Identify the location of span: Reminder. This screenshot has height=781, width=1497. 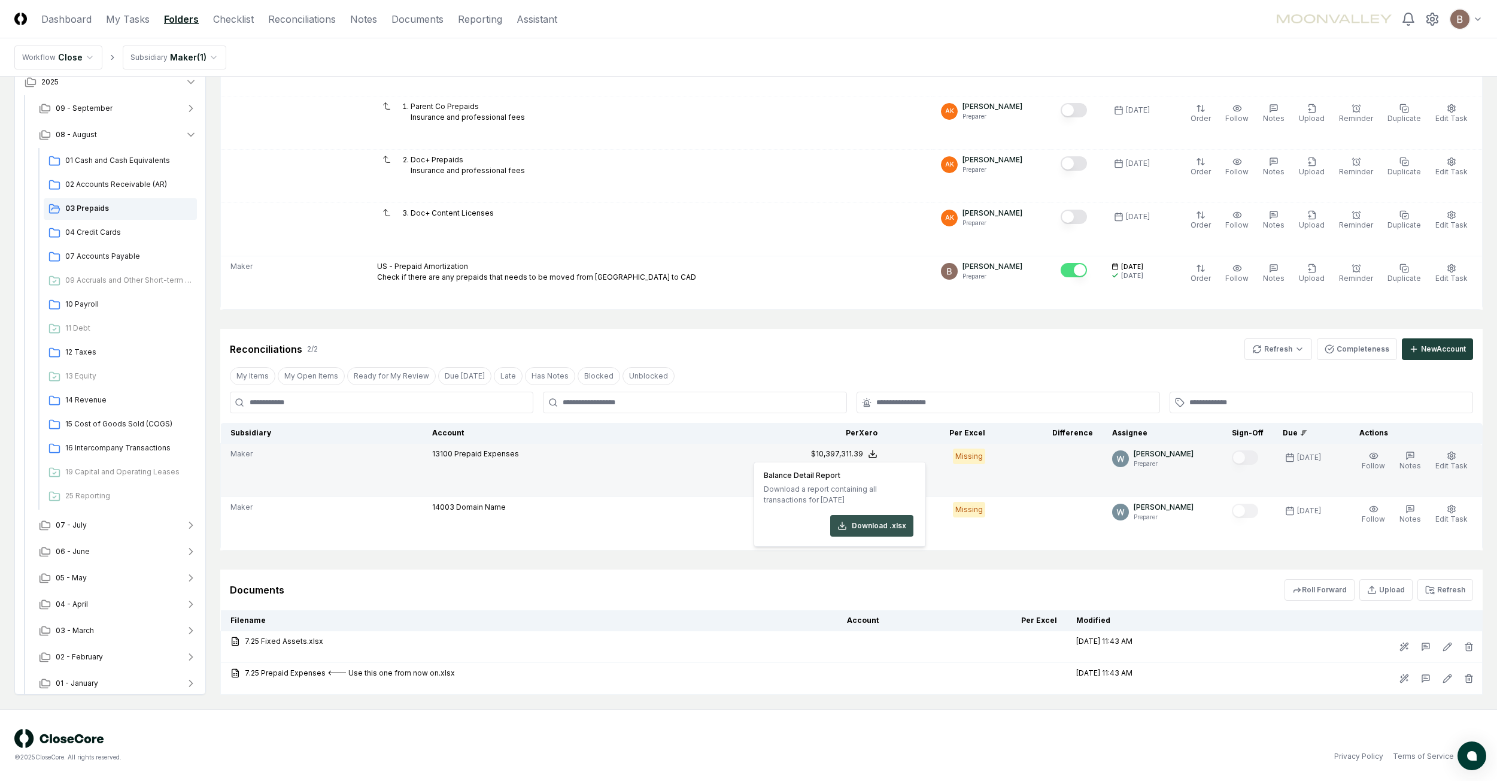
(1356, 118).